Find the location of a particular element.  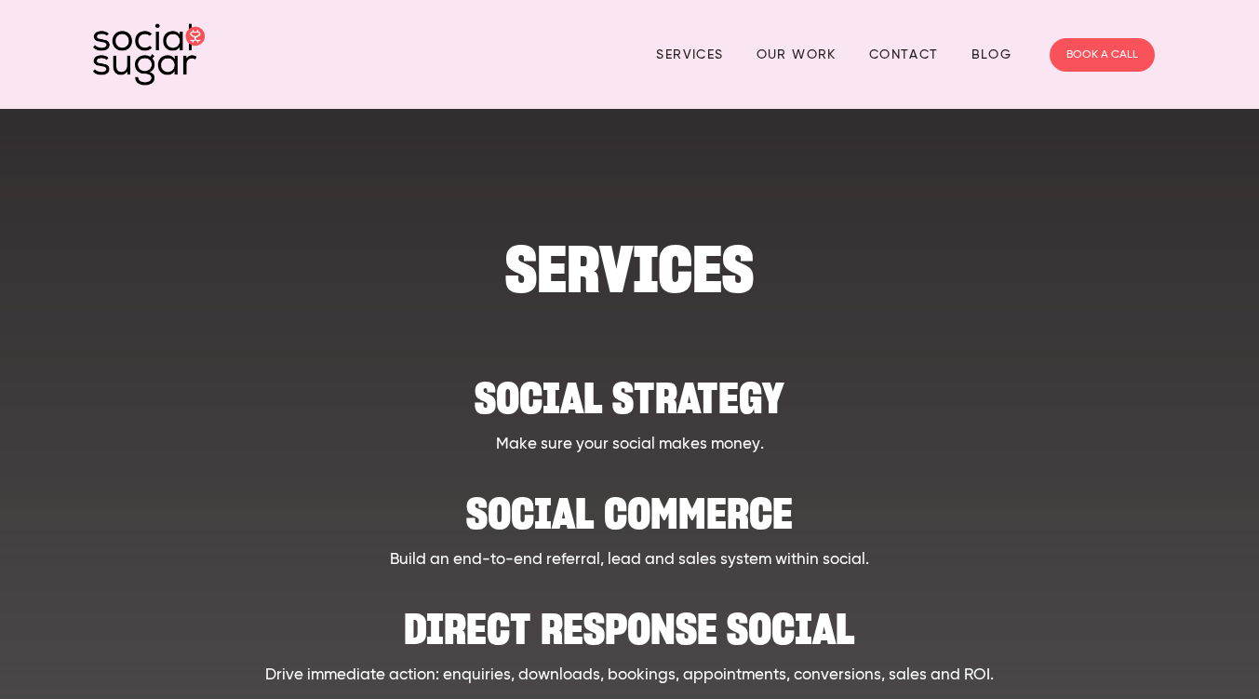

h1: SERVICES is located at coordinates (629, 269).